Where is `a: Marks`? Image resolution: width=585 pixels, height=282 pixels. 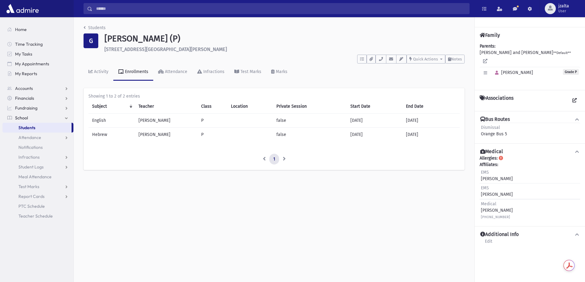 a: Marks is located at coordinates (279, 72).